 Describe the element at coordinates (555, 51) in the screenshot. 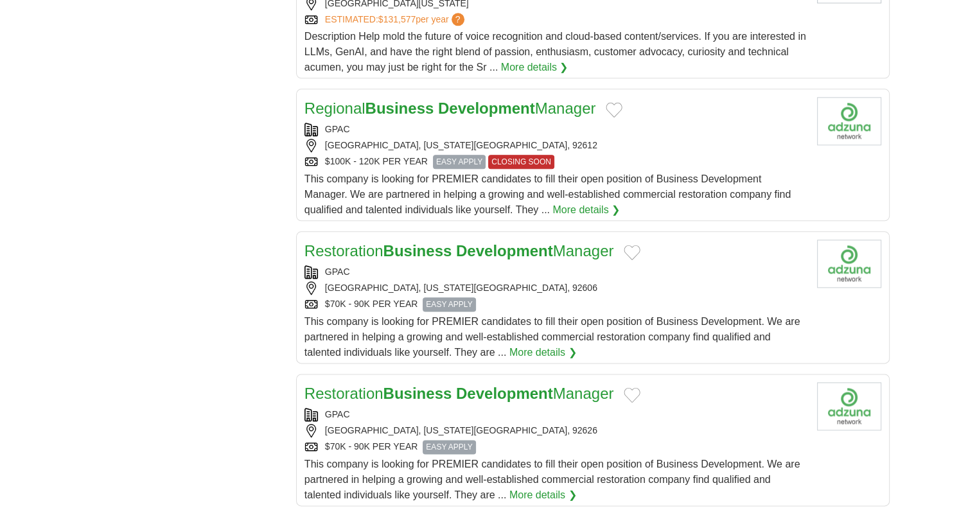

I see `span: Description Help mold the future of voice recognition and cloud-based content/services. If you ar...` at that location.